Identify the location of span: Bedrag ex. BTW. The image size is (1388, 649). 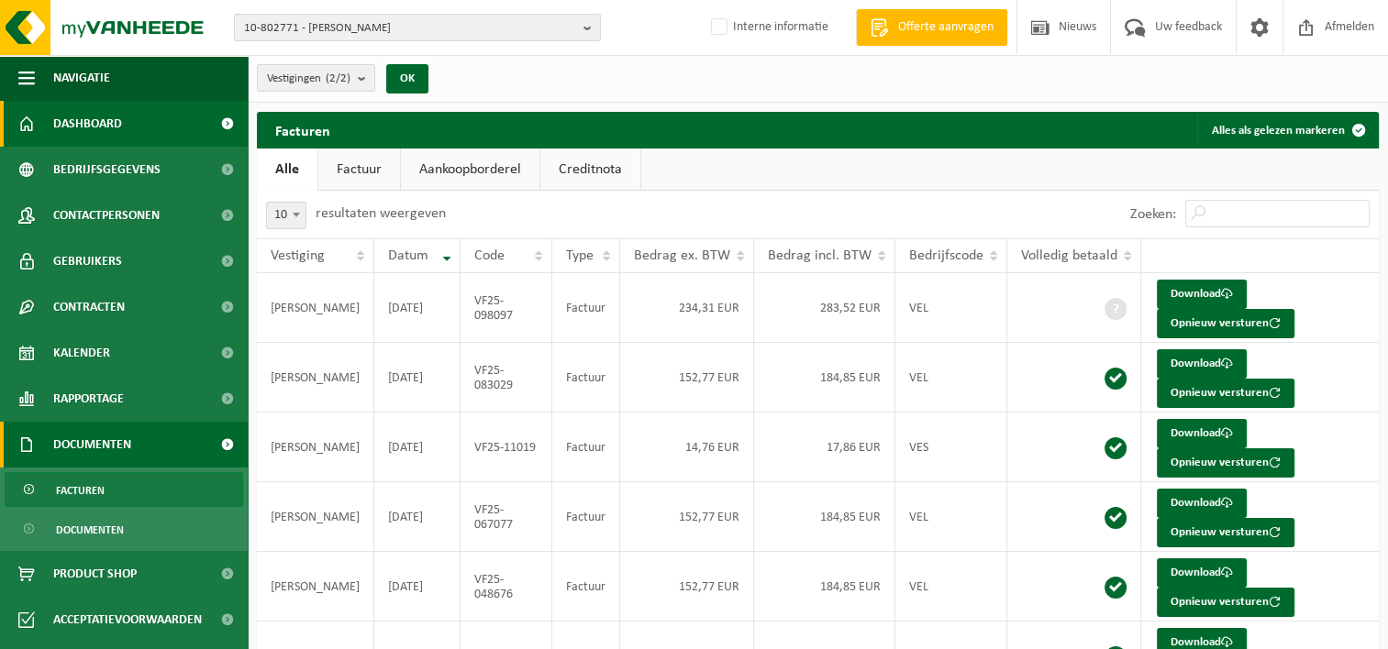
(681, 256).